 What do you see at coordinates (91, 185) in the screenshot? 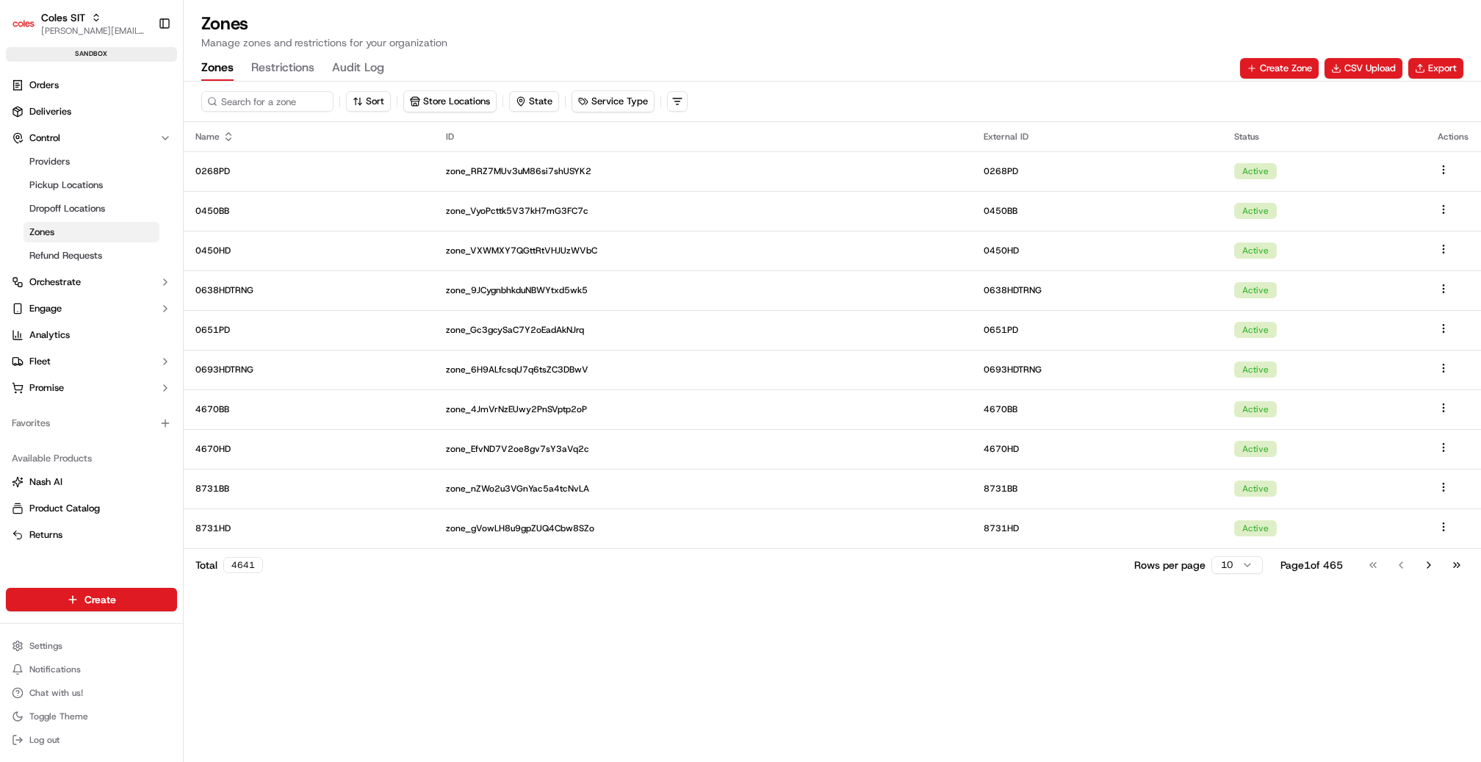
I see `a: Pickup Locations` at bounding box center [91, 185].